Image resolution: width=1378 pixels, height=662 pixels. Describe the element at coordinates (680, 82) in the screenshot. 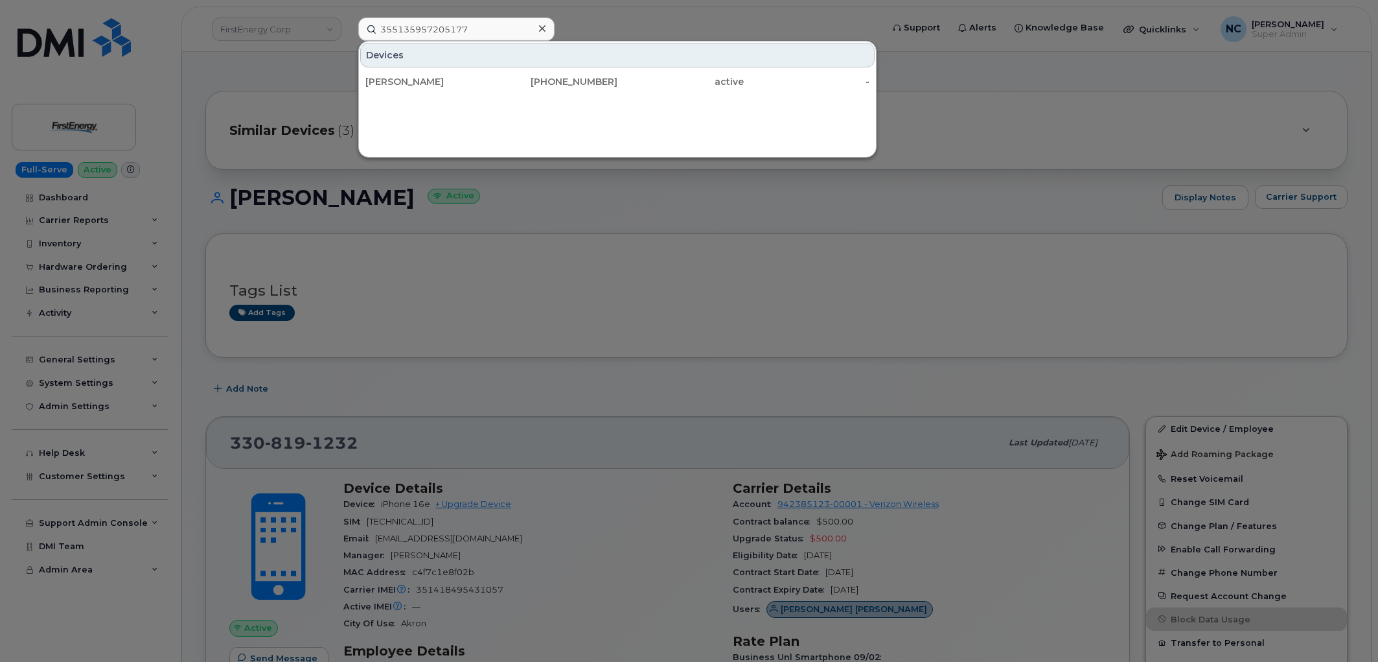

I see `div: active` at that location.